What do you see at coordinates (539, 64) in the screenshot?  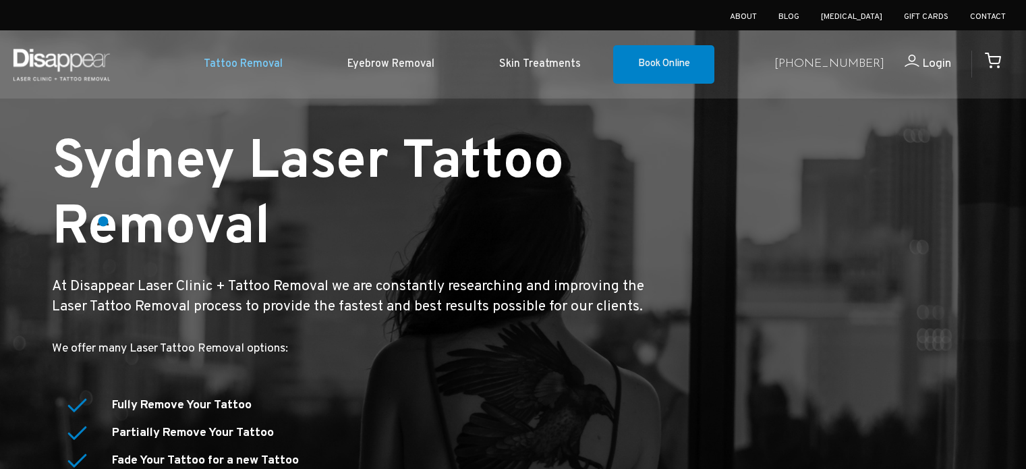 I see `a: Skin Treatments` at bounding box center [539, 64].